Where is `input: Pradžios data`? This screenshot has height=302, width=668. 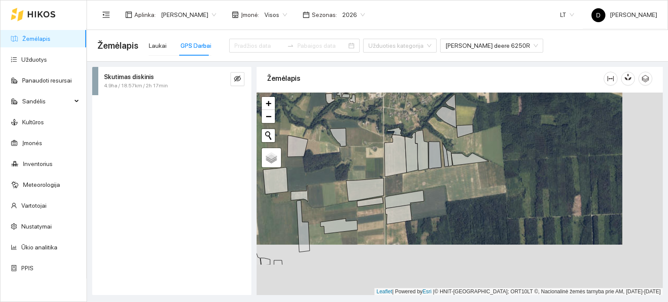
input: Pradžios data is located at coordinates (259, 46).